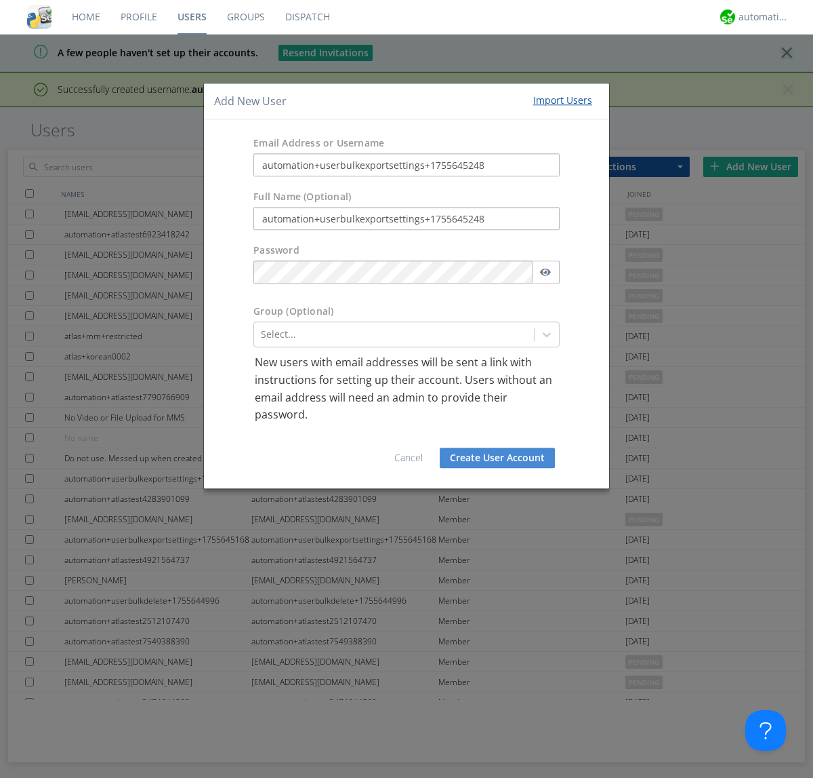 Image resolution: width=813 pixels, height=778 pixels. What do you see at coordinates (39, 17) in the screenshot?
I see `img: cddb5a64eb264b2086981ab96f4c1ba7` at bounding box center [39, 17].